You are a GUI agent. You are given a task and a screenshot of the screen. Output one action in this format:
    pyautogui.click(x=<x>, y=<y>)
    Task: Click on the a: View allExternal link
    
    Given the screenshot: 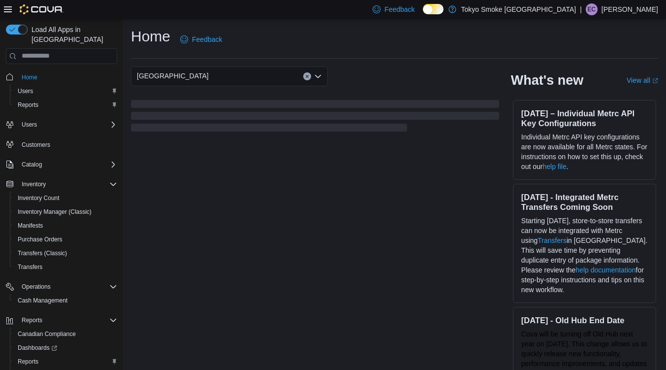 What is the action you would take?
    pyautogui.click(x=642, y=80)
    